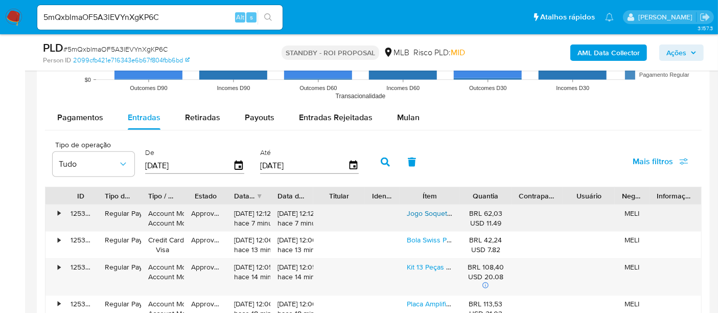 The image size is (718, 313). What do you see at coordinates (116, 49) in the screenshot?
I see `span: # 5mQxblmaOF5A3lEVYnXgKP6C` at bounding box center [116, 49].